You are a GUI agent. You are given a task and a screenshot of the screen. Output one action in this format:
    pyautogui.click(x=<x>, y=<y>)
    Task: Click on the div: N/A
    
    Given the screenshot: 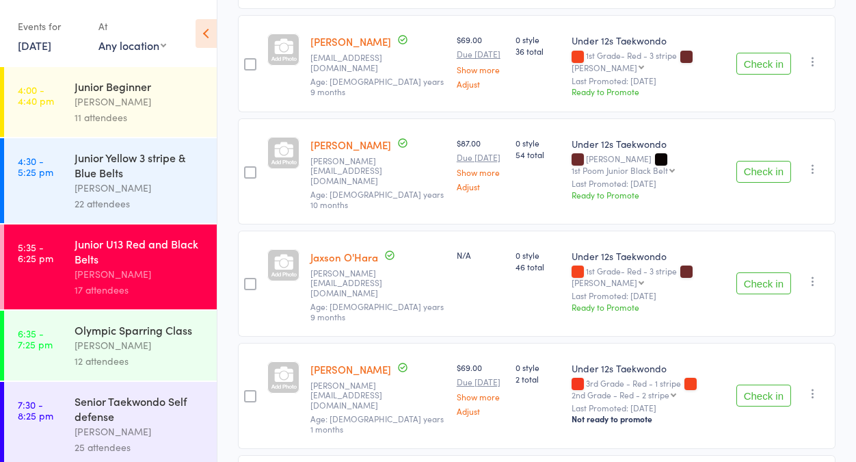 What is the action you would take?
    pyautogui.click(x=481, y=254)
    